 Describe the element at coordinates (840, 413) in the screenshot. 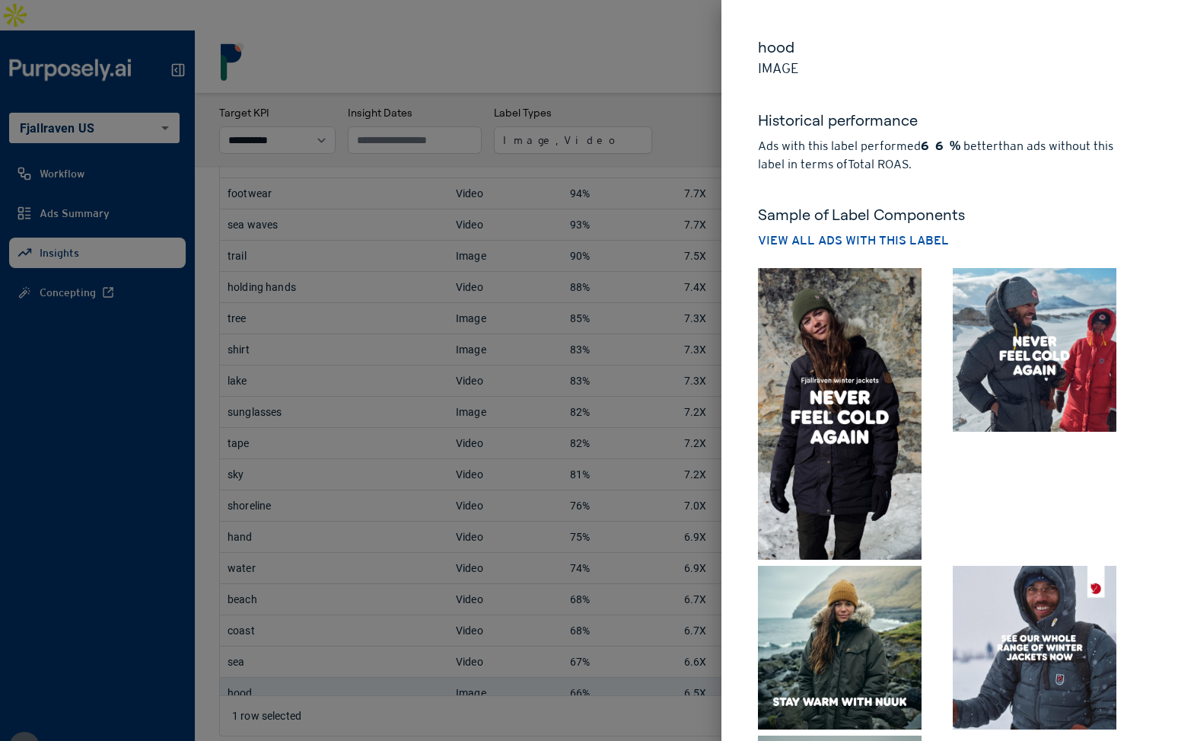

I see `img: img0bfb8fd51176c6a7dc6a089c403e2e6c` at that location.